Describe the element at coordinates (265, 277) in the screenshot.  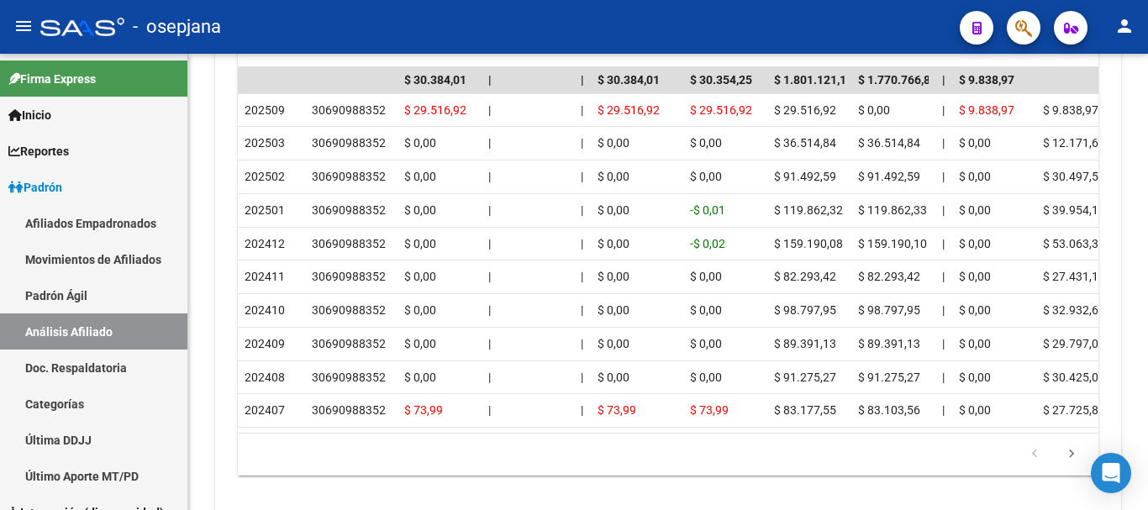
I see `span: 202411` at that location.